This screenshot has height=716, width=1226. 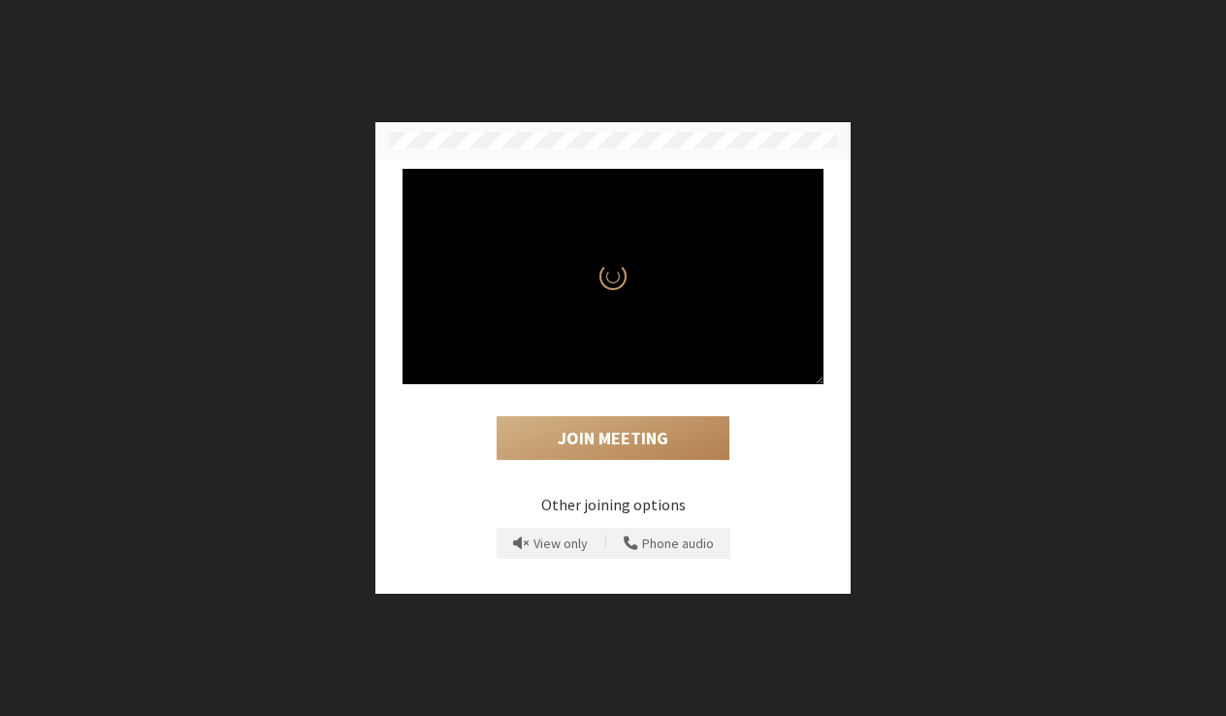 What do you see at coordinates (561, 543) in the screenshot?
I see `span: View only` at bounding box center [561, 543].